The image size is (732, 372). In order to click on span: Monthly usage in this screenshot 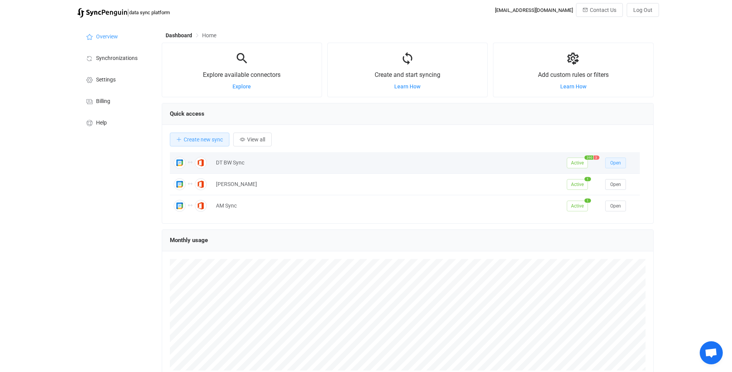, I will do `click(189, 240)`.